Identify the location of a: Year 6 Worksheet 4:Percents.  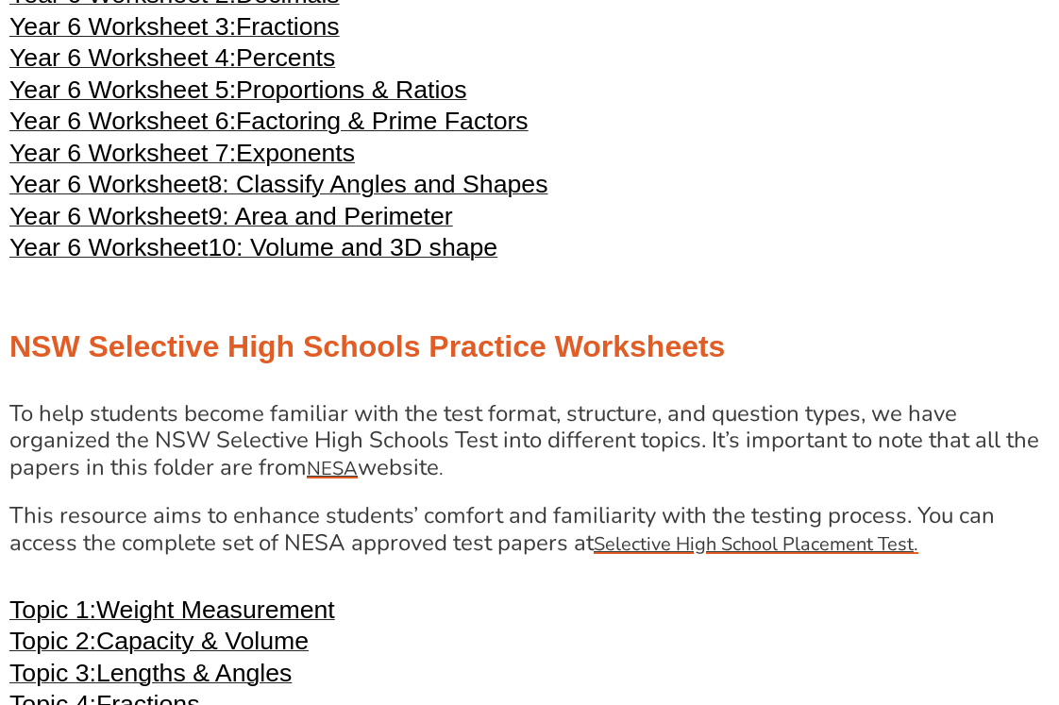
(172, 61).